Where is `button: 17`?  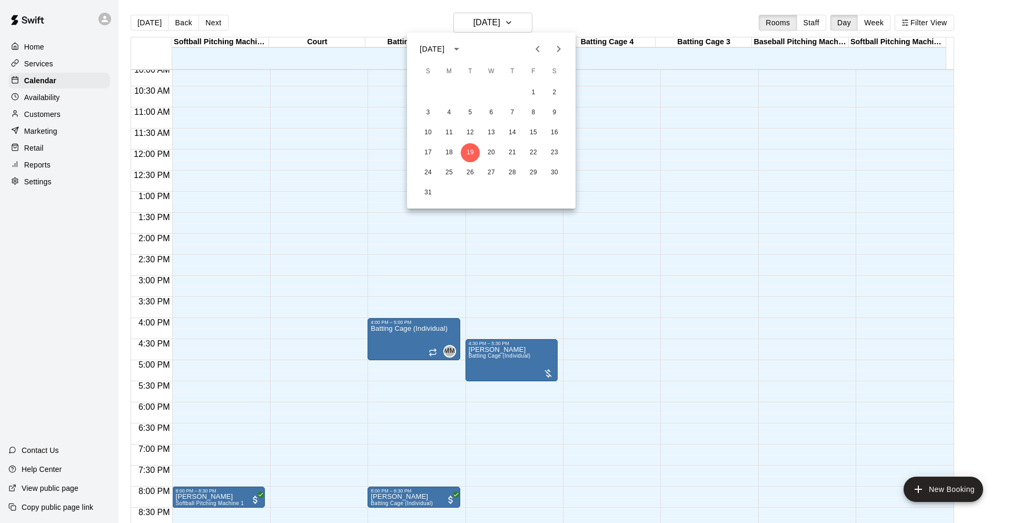 button: 17 is located at coordinates (428, 153).